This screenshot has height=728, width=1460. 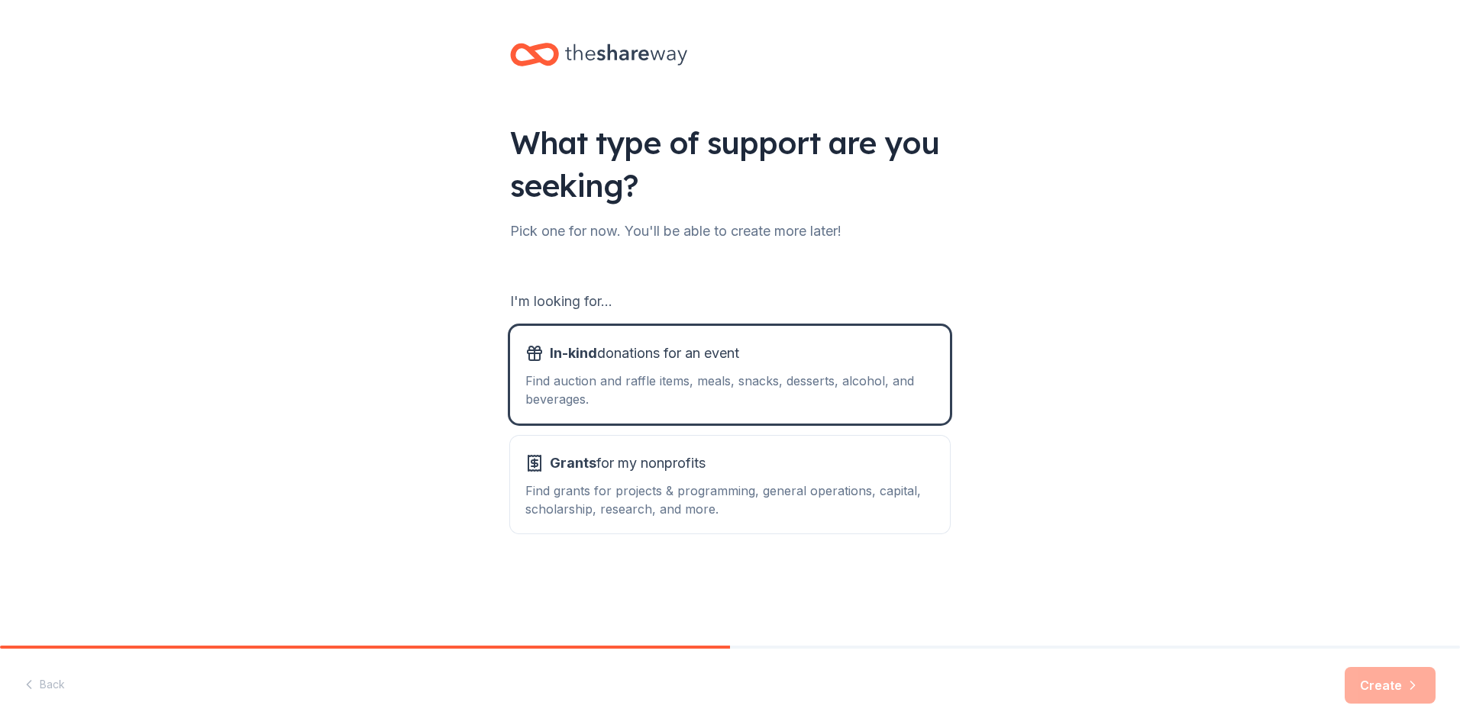 I want to click on span: donations for an event, so click(x=644, y=353).